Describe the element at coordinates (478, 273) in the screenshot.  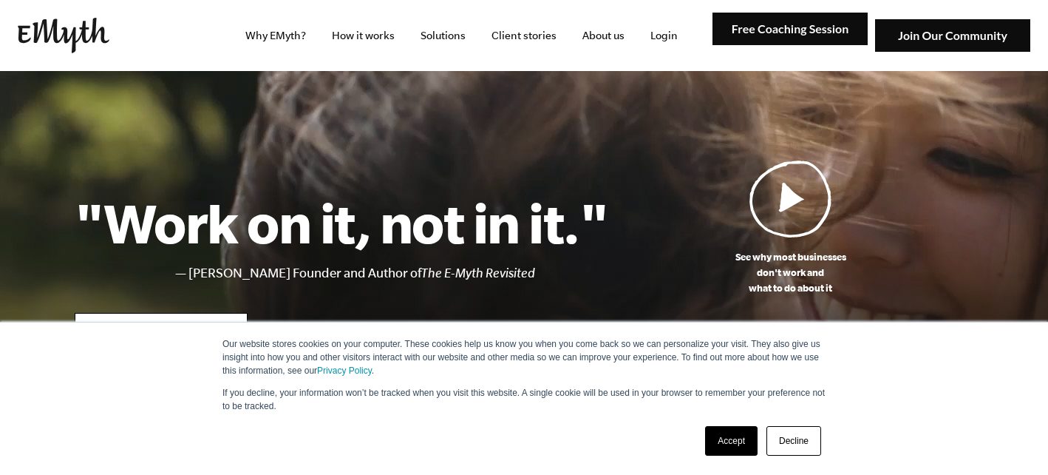
I see `i: The E-Myth Revisited` at that location.